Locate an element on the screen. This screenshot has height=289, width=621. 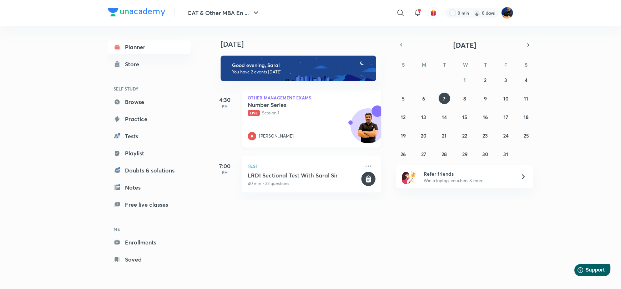
button: October 10, 2025 is located at coordinates (505, 98).